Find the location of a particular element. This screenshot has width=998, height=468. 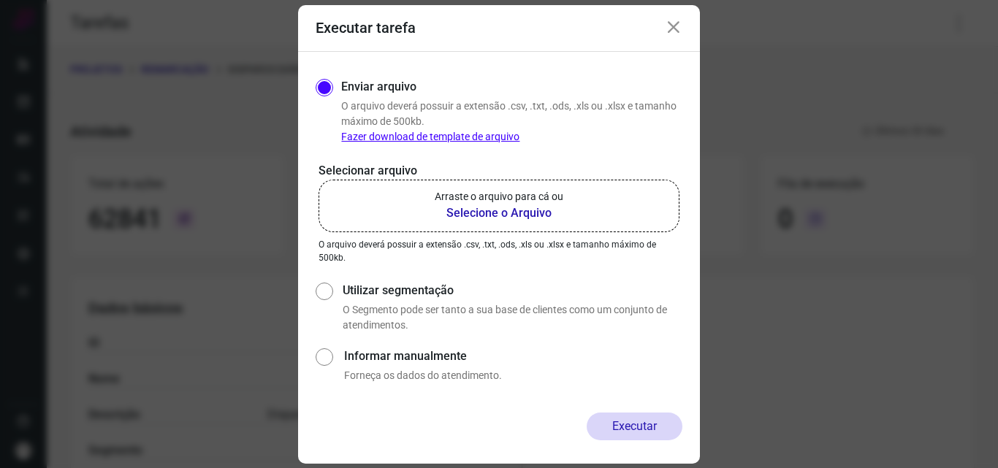

b: Selecione o Arquivo is located at coordinates (499, 213).